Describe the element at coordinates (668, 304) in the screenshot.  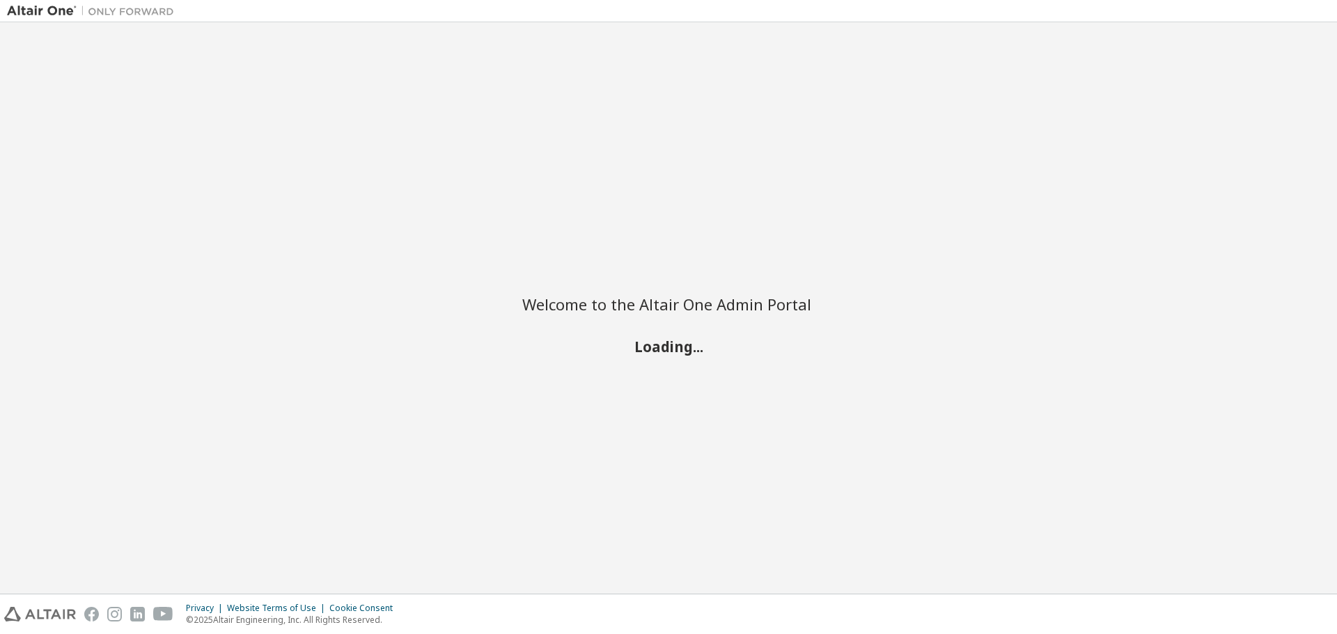
I see `h2: Welcome to the Altair One Admin Portal` at that location.